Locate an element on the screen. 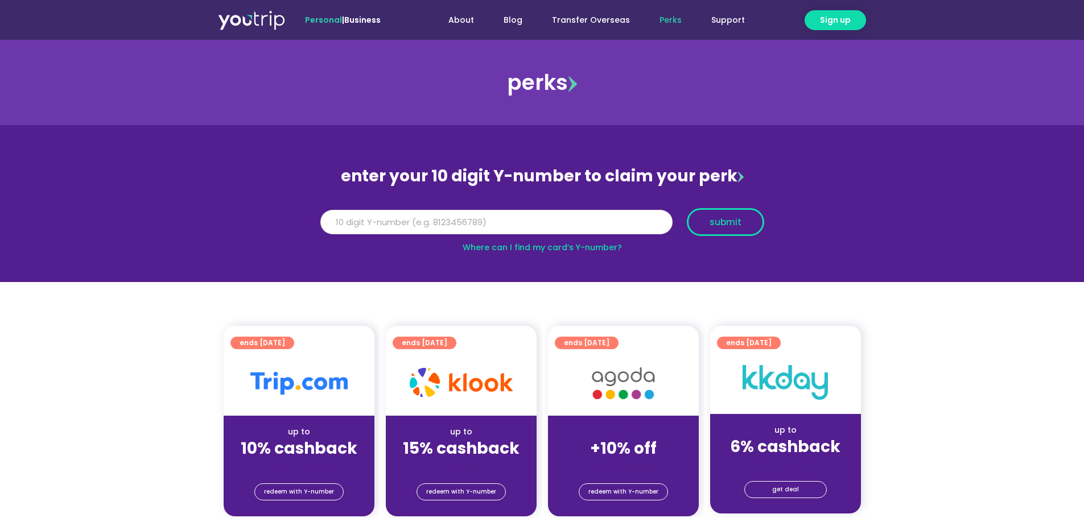  a: About is located at coordinates (461, 20).